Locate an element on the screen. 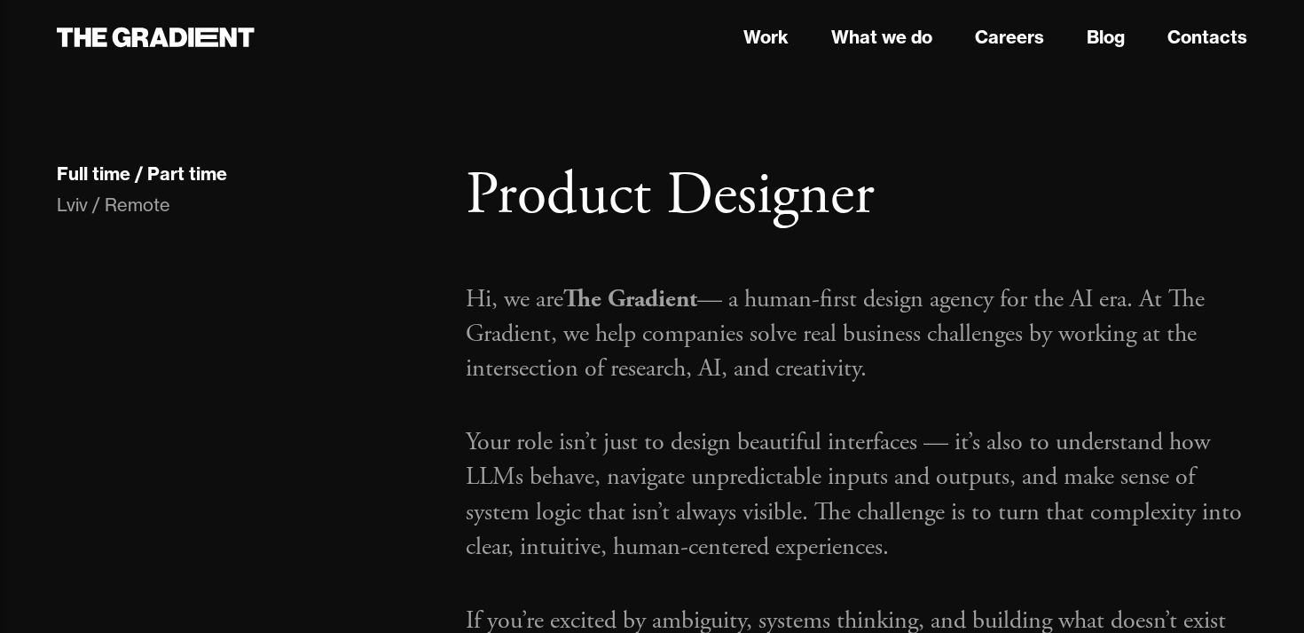  a: Careers is located at coordinates (1010, 37).